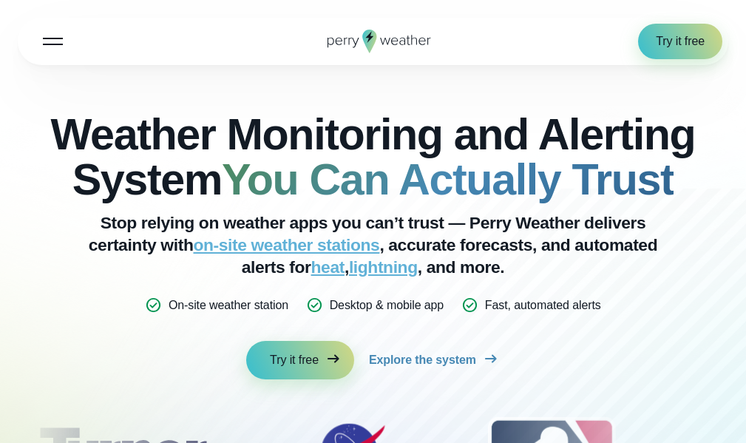 This screenshot has height=443, width=746. What do you see at coordinates (328, 267) in the screenshot?
I see `a: heat` at bounding box center [328, 267].